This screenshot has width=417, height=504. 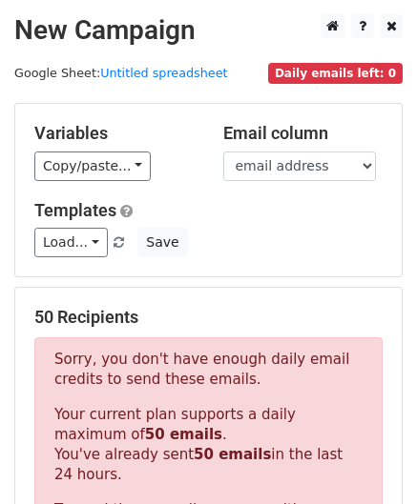 What do you see at coordinates (208, 370) in the screenshot?
I see `p: Sorry, you don't have enough daily email credits to send these emails.` at bounding box center [208, 370].